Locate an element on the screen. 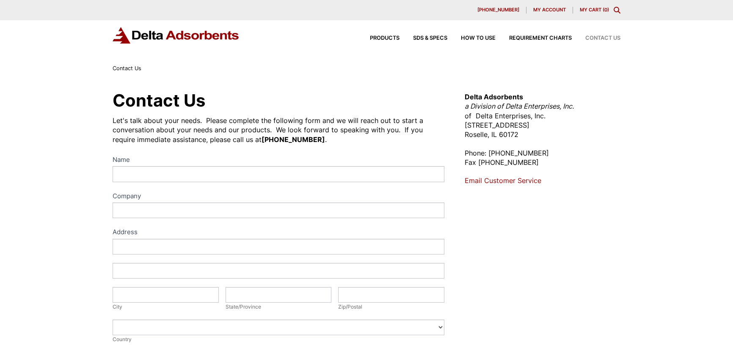 The height and width of the screenshot is (350, 733). em: a Division of Delta Enterprises, Inc. is located at coordinates (519, 106).